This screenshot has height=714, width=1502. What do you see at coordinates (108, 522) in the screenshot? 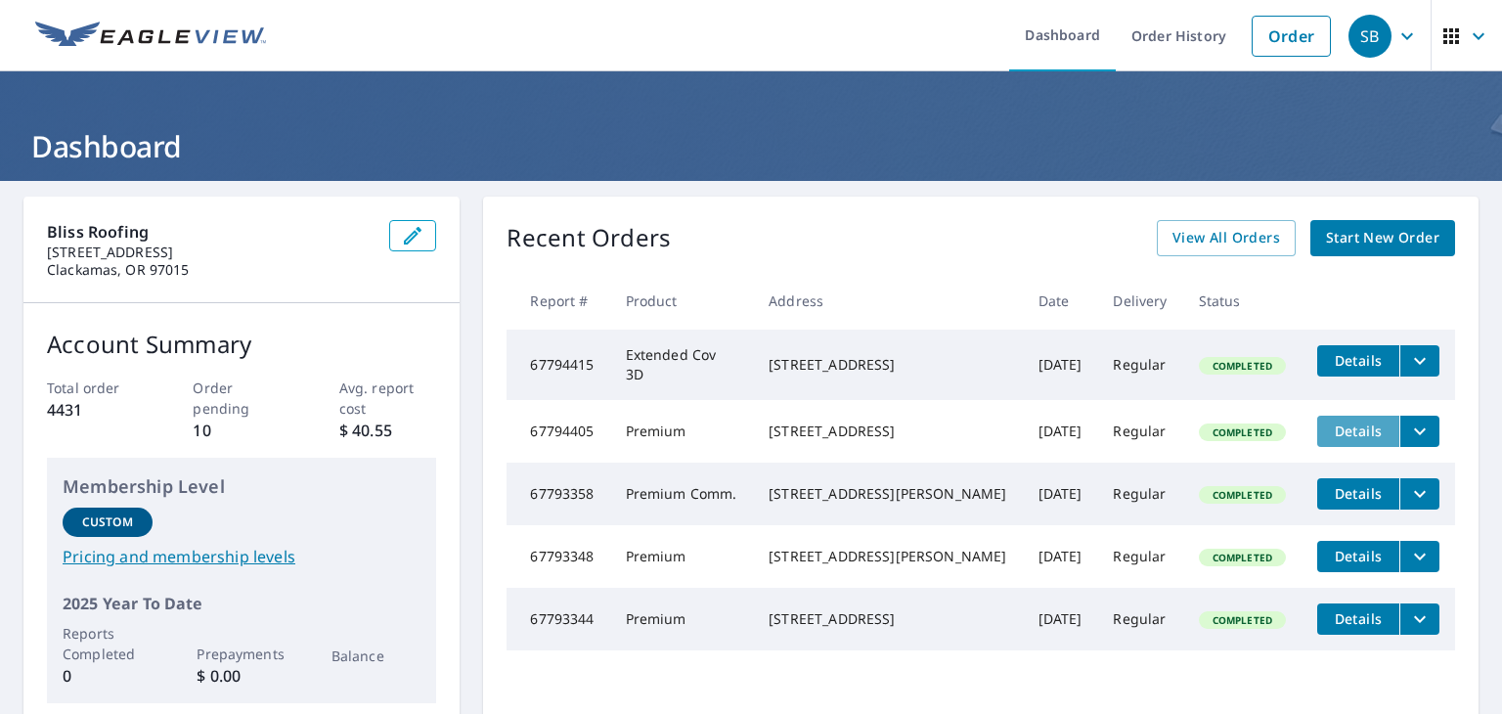
I see `p: Custom` at bounding box center [108, 522].